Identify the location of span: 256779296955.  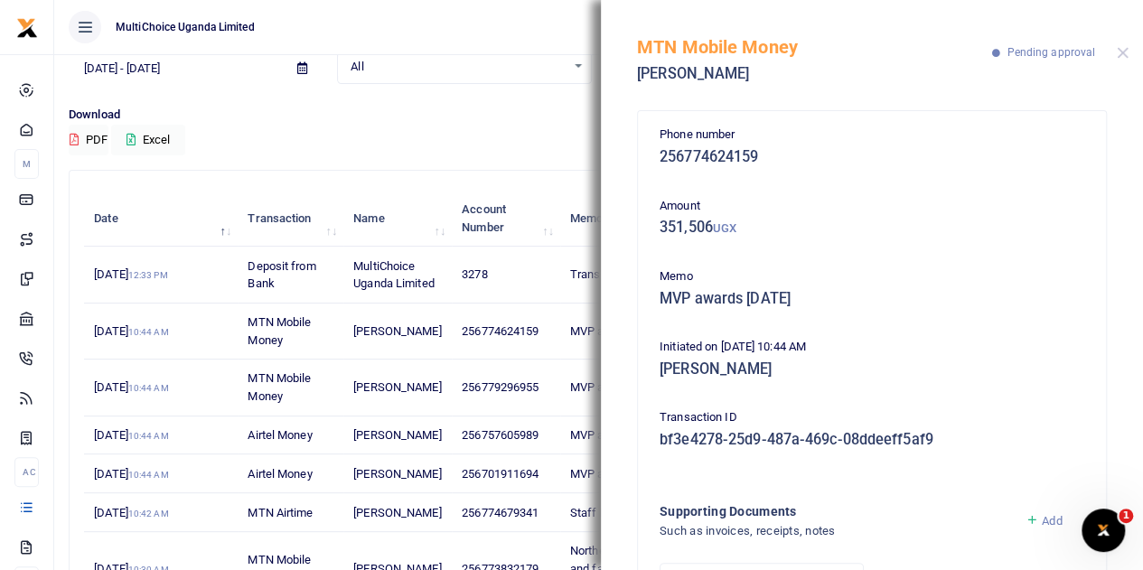
(500, 387).